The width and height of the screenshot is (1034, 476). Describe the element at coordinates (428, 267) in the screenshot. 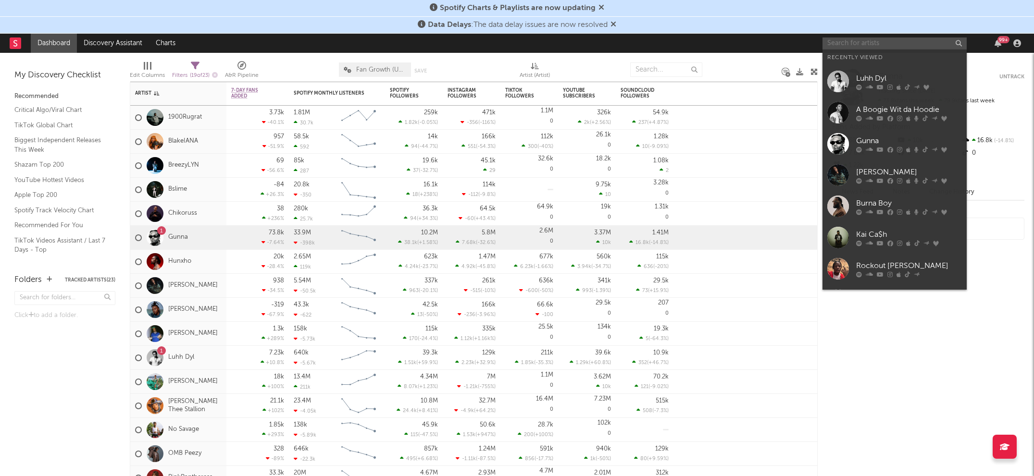

I see `span: -23.7 %` at that location.